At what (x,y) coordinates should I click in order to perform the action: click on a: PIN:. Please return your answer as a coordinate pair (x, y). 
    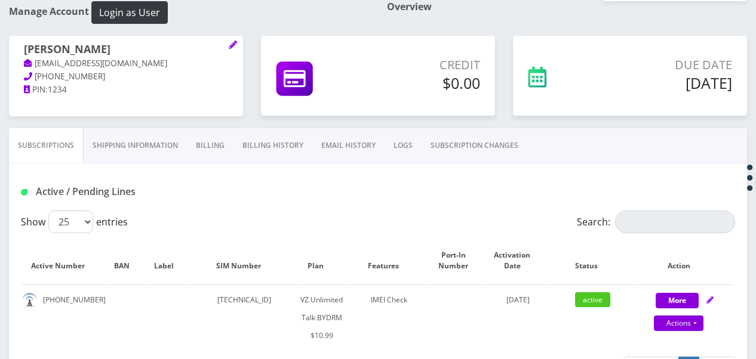
    Looking at the image, I should click on (36, 90).